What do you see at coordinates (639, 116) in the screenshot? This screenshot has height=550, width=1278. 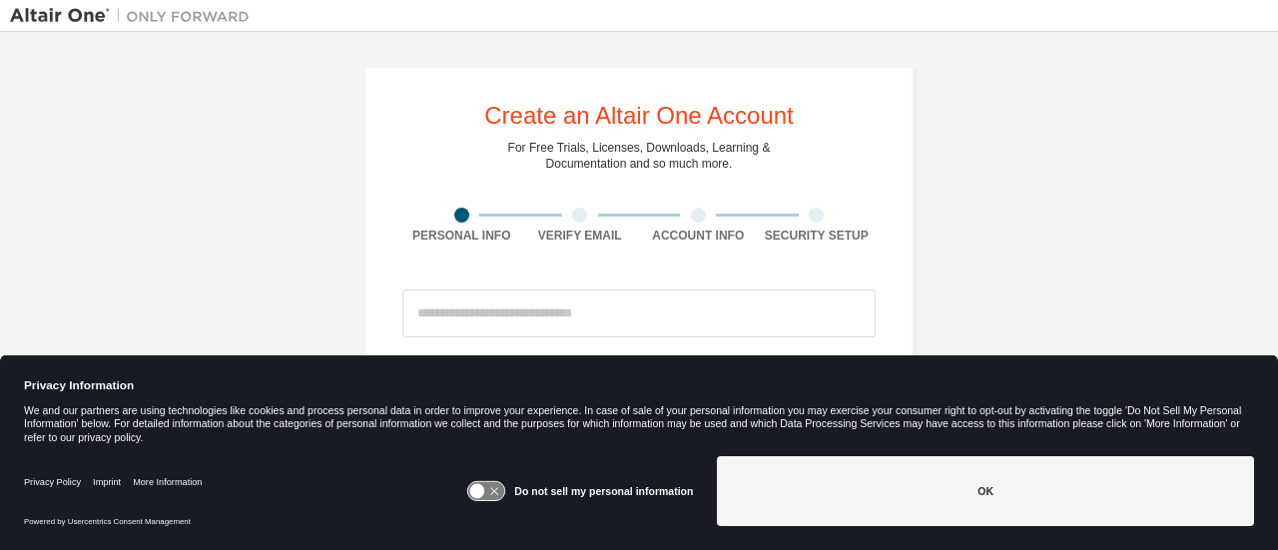 I see `div: Create an Altair One Account` at bounding box center [639, 116].